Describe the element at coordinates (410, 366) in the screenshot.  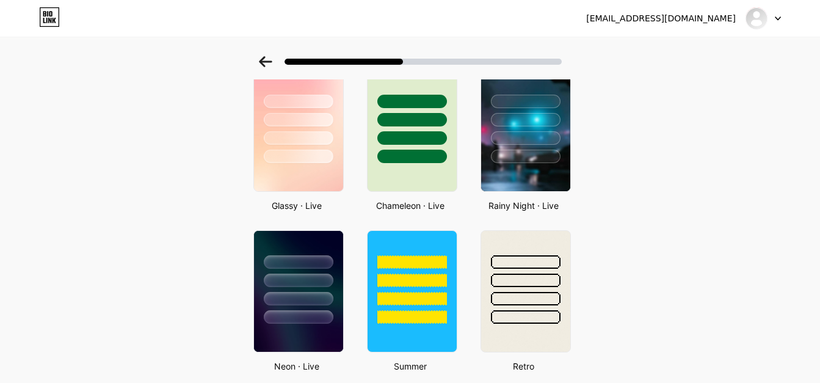
I see `div: Summer` at that location.